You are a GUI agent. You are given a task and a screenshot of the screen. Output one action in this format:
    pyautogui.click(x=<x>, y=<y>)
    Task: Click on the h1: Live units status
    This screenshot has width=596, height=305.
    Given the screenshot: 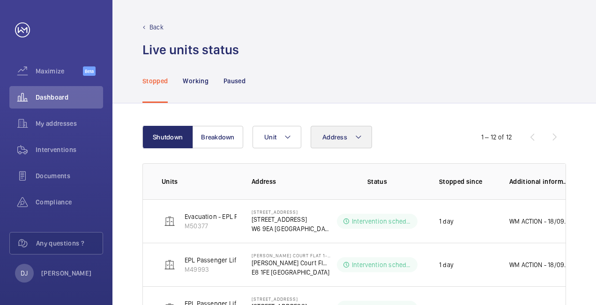 What is the action you would take?
    pyautogui.click(x=191, y=50)
    